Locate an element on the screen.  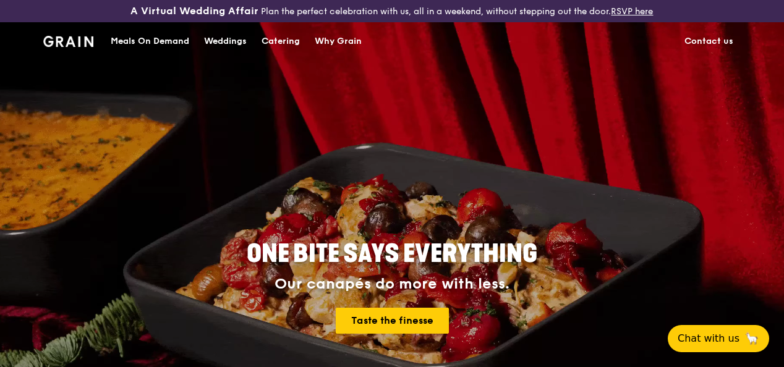
button: Chat with us🦙 is located at coordinates (718, 339).